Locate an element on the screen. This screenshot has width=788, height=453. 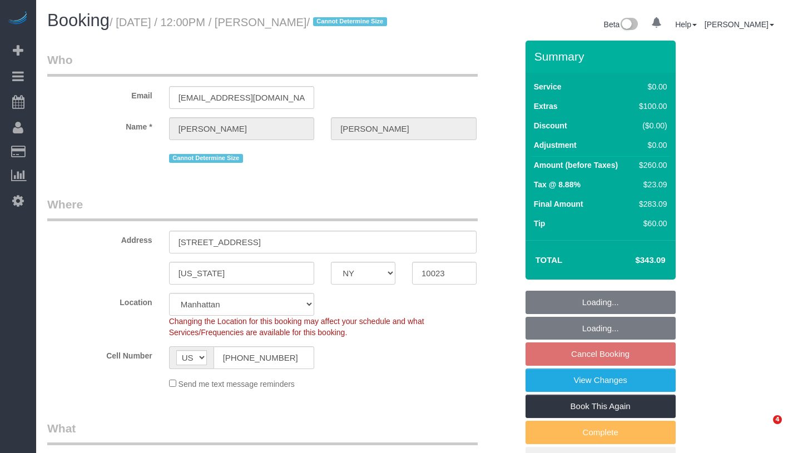
div: ($0.00) is located at coordinates (651, 126).